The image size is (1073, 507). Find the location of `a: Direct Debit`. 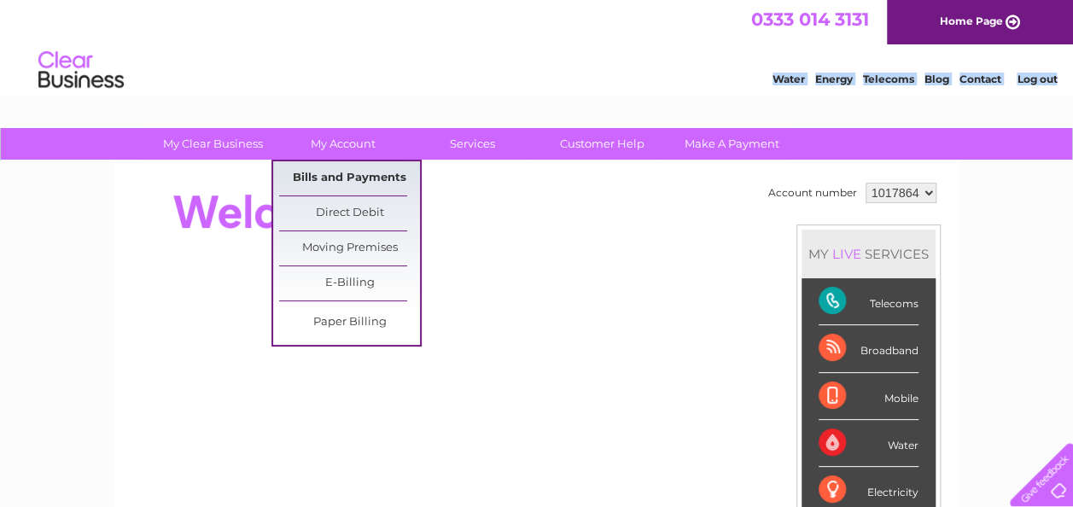

a: Direct Debit is located at coordinates (349, 213).